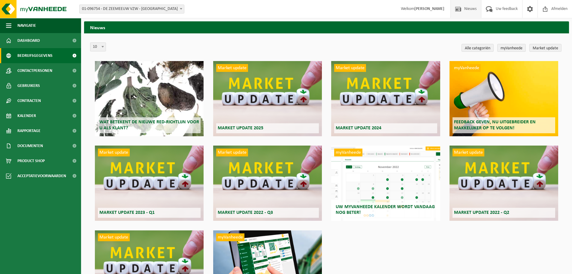 This screenshot has height=274, width=572. Describe the element at coordinates (35, 71) in the screenshot. I see `span: Contactpersonen` at that location.